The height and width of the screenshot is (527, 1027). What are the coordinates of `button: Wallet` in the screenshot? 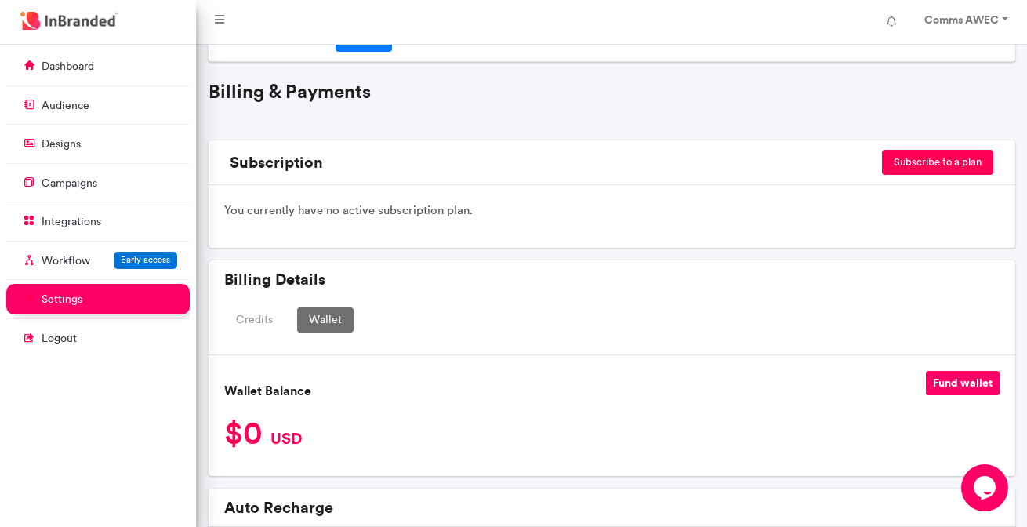 It's located at (325, 320).